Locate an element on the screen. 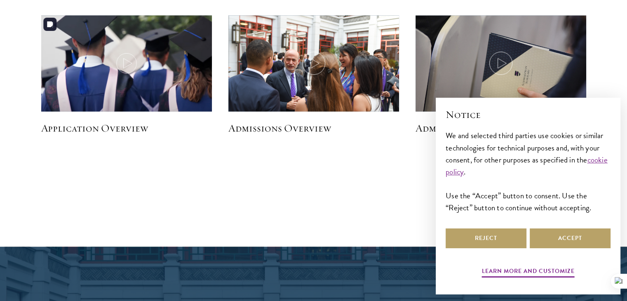  h5: Admissions Info session is located at coordinates (501, 128).